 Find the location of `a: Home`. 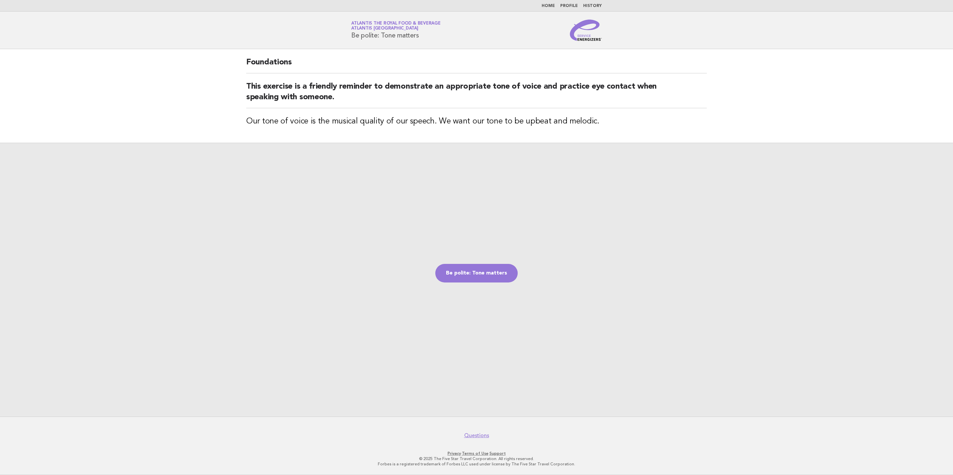

a: Home is located at coordinates (548, 6).